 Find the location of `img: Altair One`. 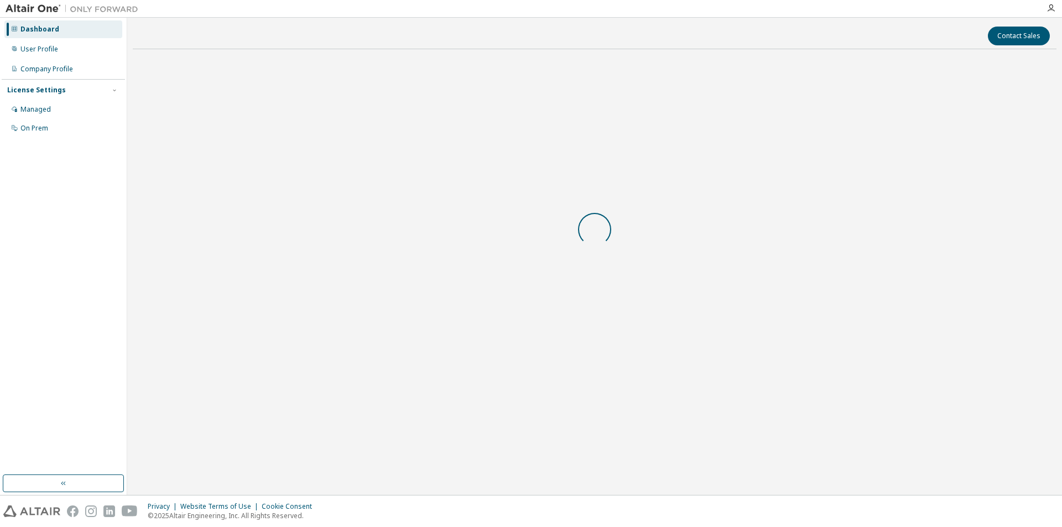

img: Altair One is located at coordinates (75, 9).